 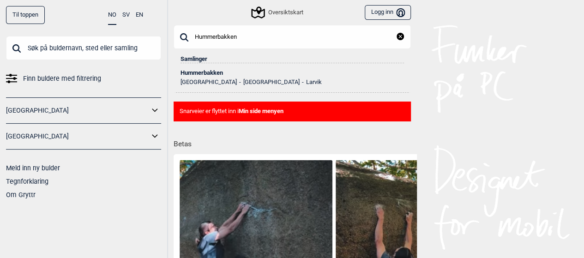 What do you see at coordinates (62, 79) in the screenshot?
I see `span: Finn buldere med filtrering` at bounding box center [62, 79].